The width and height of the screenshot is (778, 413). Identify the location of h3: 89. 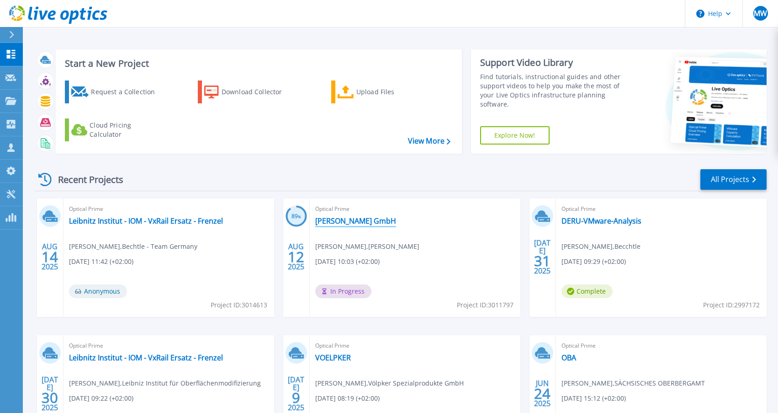
(296, 216).